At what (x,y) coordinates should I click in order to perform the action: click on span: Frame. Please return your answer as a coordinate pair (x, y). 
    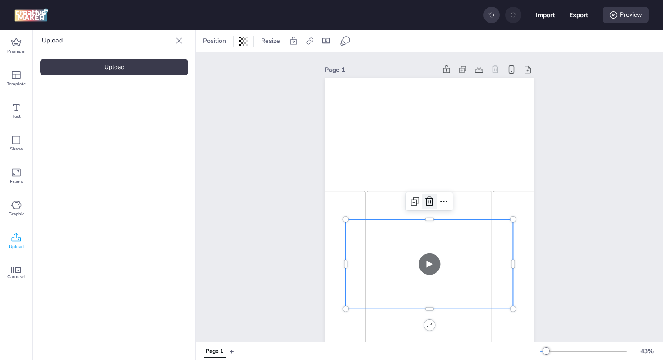
    Looking at the image, I should click on (16, 181).